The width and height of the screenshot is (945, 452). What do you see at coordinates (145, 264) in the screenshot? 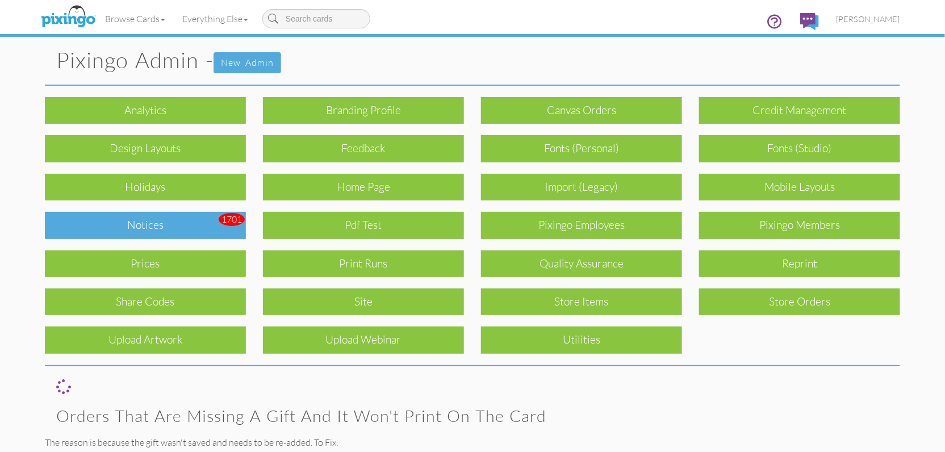
I see `div: Prices` at bounding box center [145, 264].